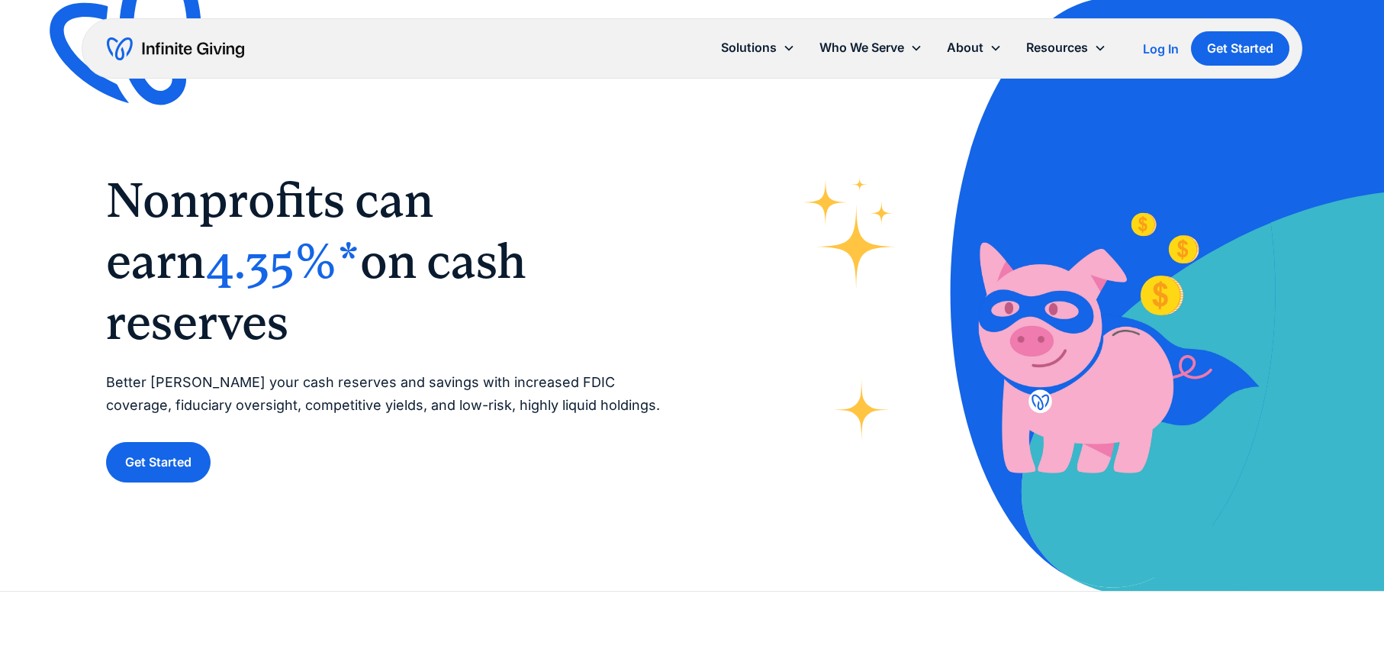 This screenshot has width=1384, height=652. What do you see at coordinates (316, 291) in the screenshot?
I see `span: on cash reserves` at bounding box center [316, 291].